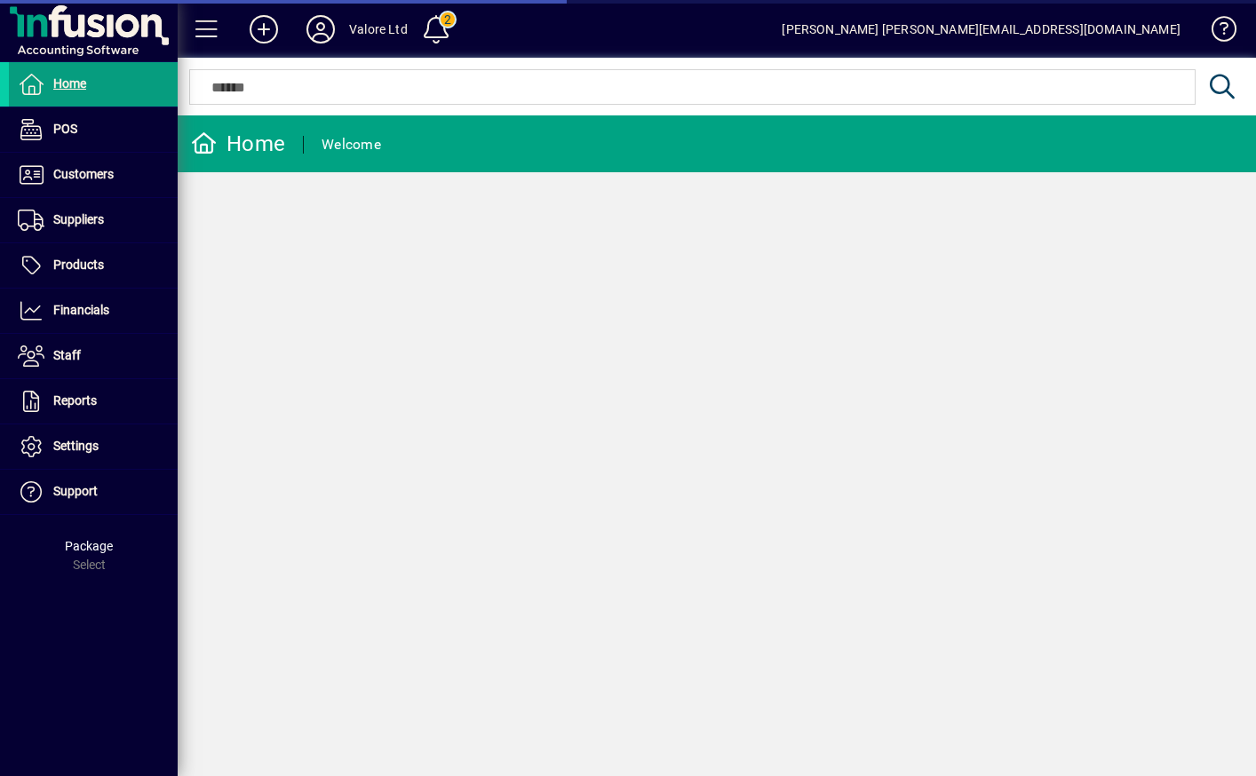  I want to click on a: Products, so click(93, 266).